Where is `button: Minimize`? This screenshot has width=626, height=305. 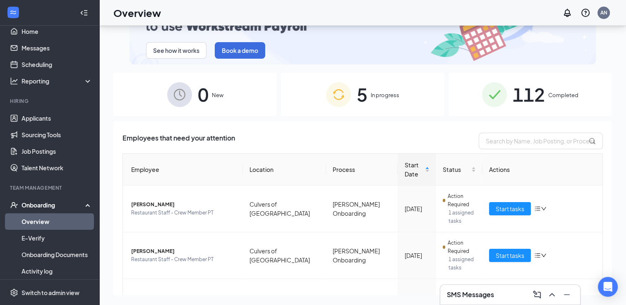 button: Minimize is located at coordinates (567, 295).